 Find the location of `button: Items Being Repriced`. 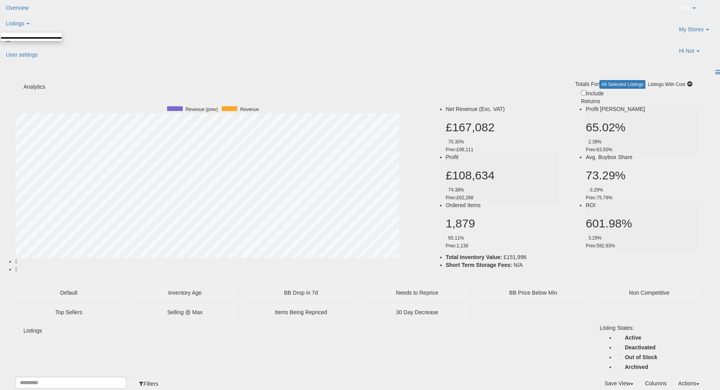

button: Items Being Repriced is located at coordinates (301, 312).